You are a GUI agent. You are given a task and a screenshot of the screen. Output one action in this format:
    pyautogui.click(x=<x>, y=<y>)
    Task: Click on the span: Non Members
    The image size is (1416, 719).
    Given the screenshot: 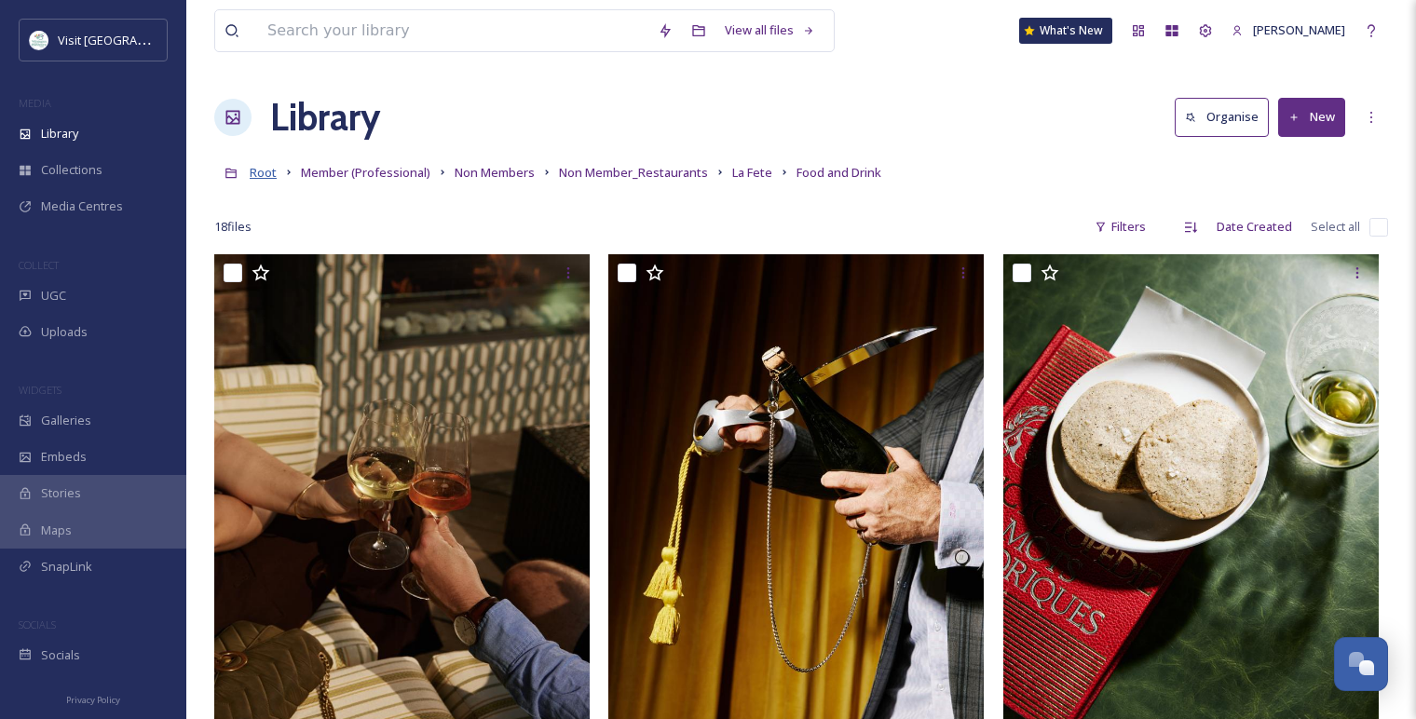 What is the action you would take?
    pyautogui.click(x=495, y=172)
    